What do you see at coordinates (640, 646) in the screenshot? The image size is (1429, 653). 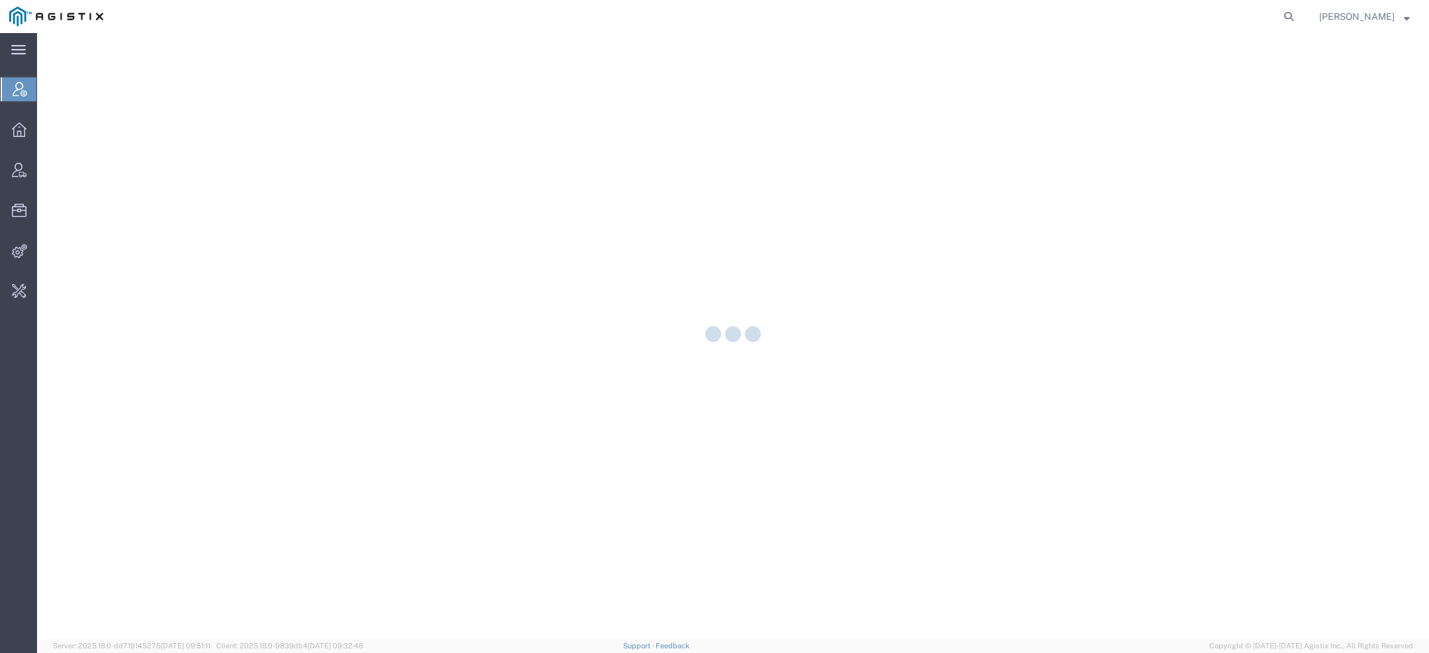 I see `a: Support` at bounding box center [640, 646].